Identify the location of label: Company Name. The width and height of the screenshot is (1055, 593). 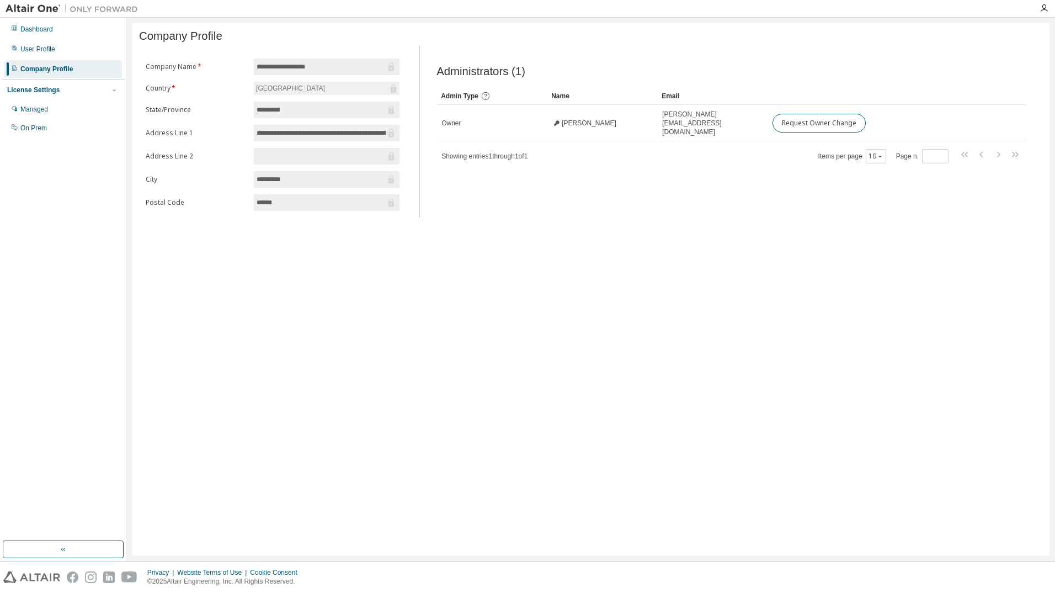
(196, 67).